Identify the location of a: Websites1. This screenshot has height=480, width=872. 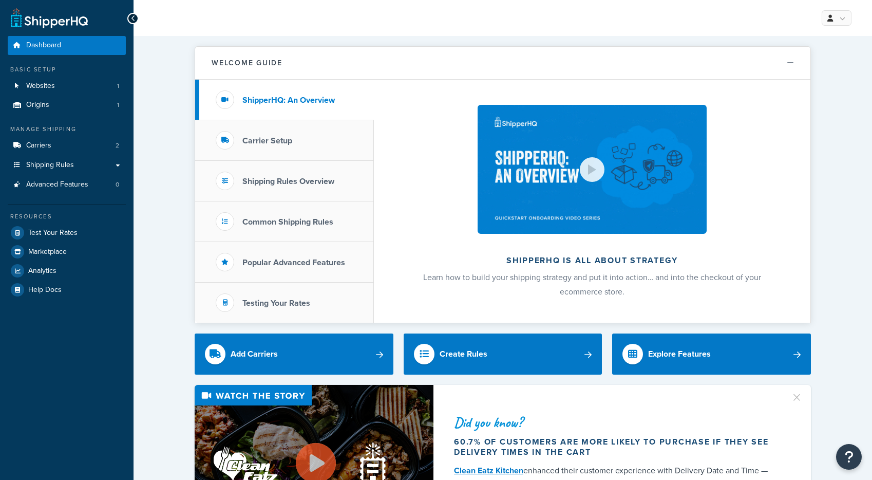
(67, 86).